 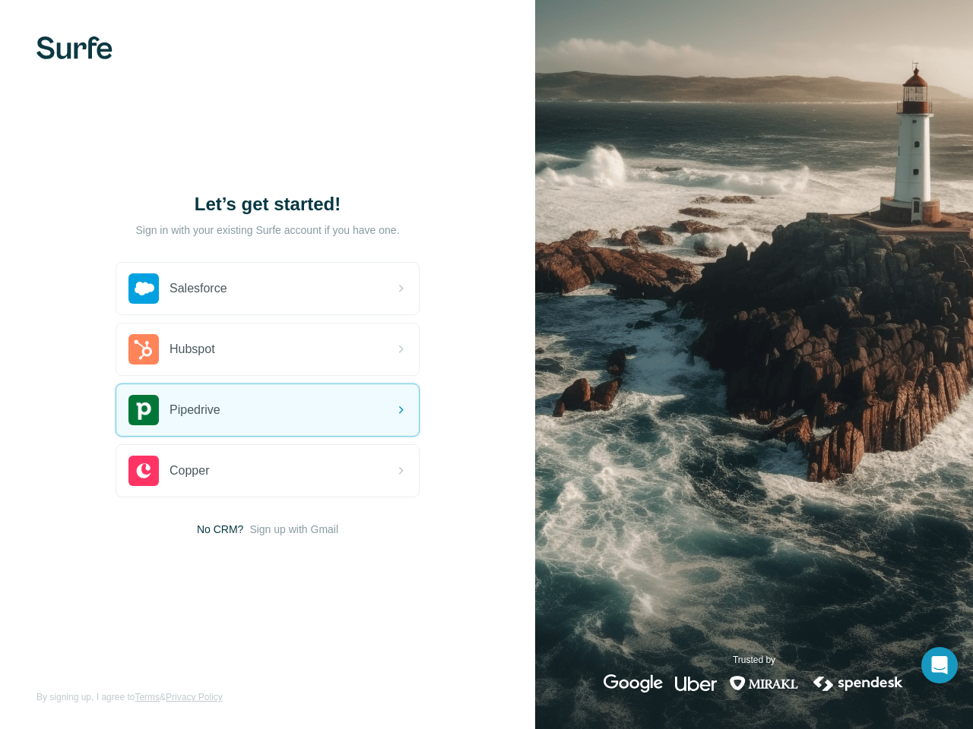 What do you see at coordinates (194, 697) in the screenshot?
I see `a: Privacy Policy` at bounding box center [194, 697].